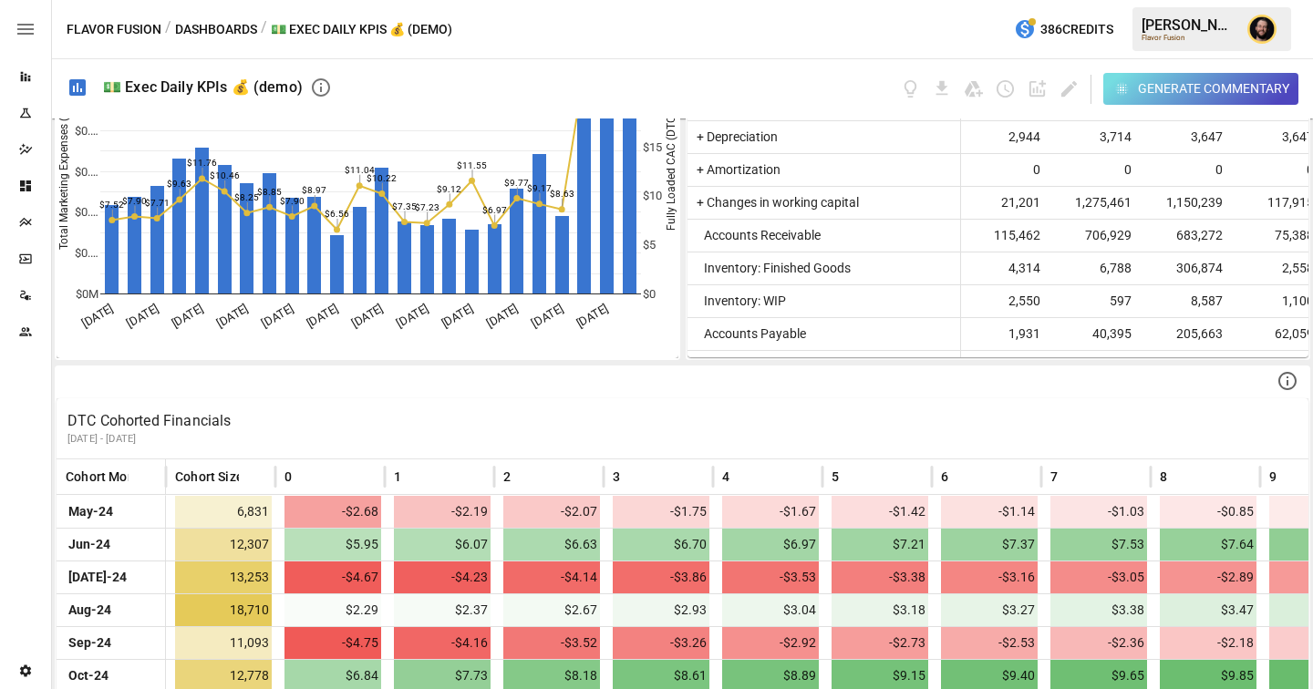 This screenshot has height=689, width=1313. I want to click on span: 1, so click(397, 477).